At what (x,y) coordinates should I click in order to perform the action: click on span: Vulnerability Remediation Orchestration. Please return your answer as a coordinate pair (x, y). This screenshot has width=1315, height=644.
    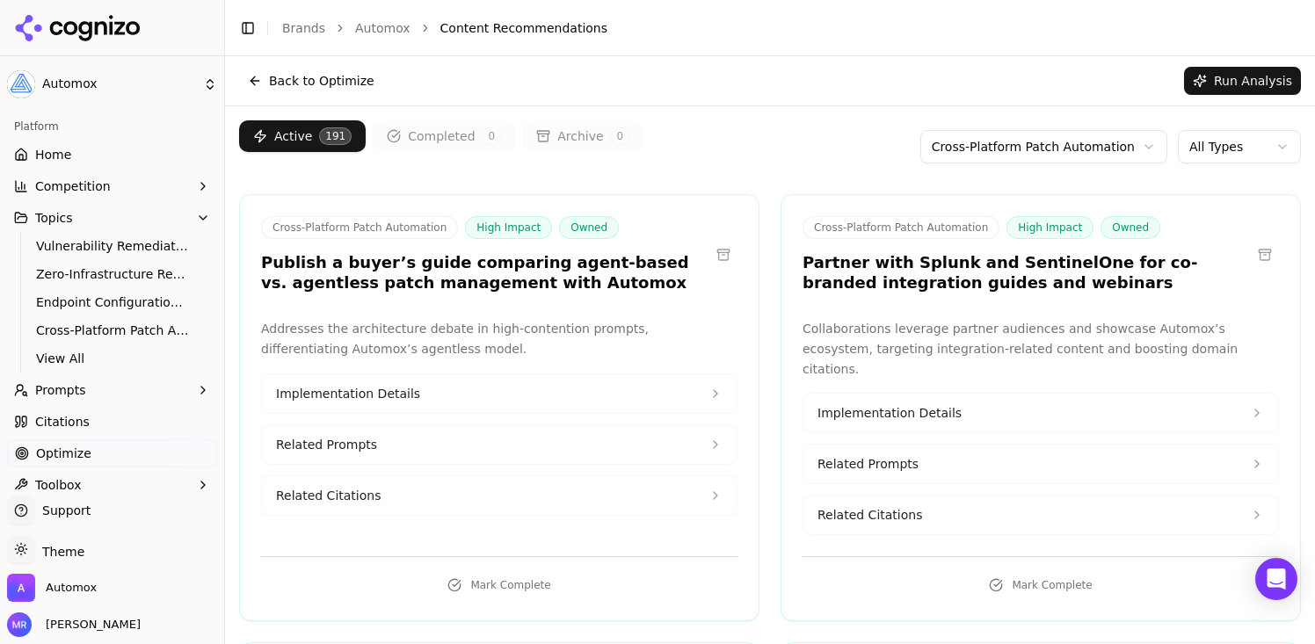
    Looking at the image, I should click on (112, 246).